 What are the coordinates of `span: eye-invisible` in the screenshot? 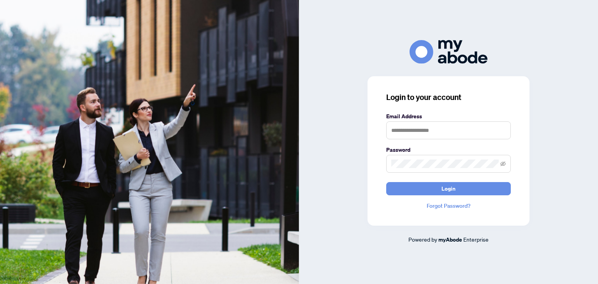 It's located at (503, 164).